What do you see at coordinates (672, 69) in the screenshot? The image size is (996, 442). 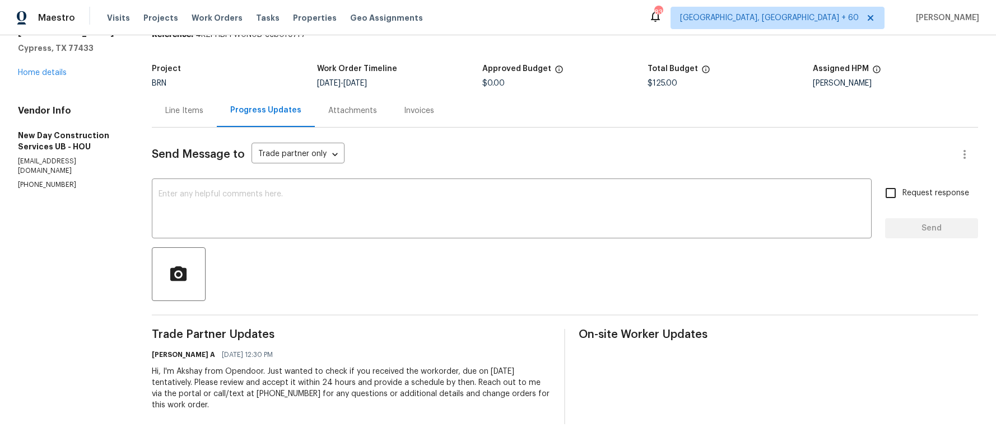 I see `h5: Total Budget` at bounding box center [672, 69].